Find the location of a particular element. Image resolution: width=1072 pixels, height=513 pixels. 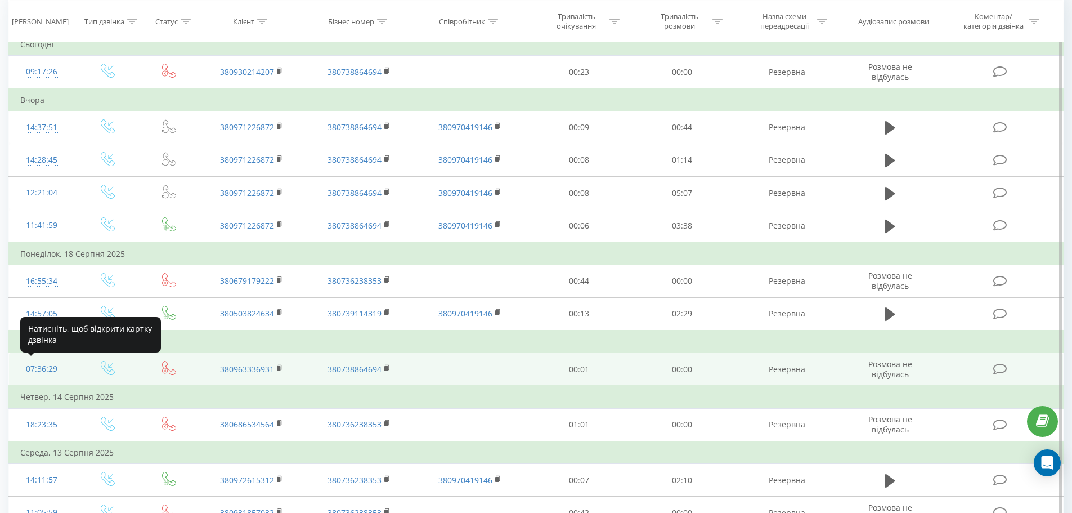

td: 01:01 is located at coordinates (579, 424).